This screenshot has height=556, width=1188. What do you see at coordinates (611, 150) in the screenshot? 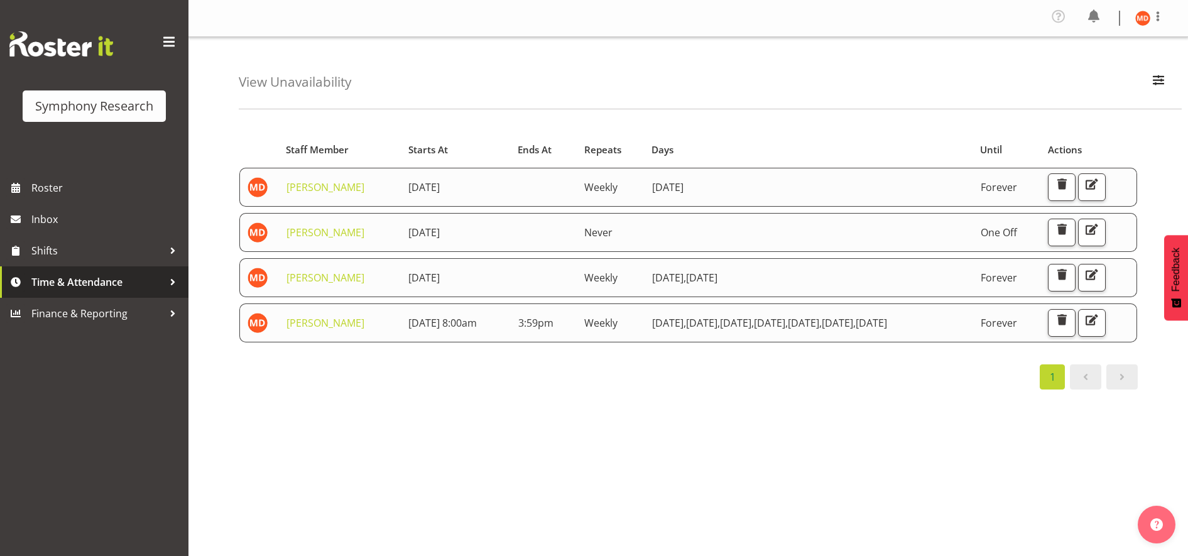
I see `div: Repeats` at bounding box center [611, 150].